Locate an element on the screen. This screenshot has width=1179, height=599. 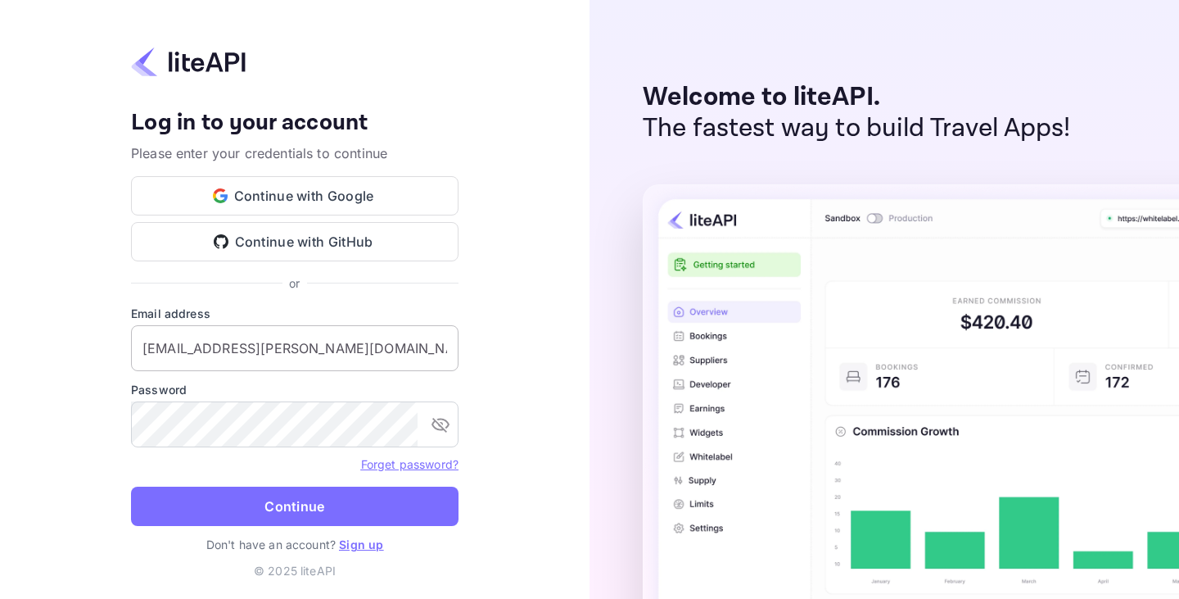
button: Continue with GitHub is located at coordinates (295, 242).